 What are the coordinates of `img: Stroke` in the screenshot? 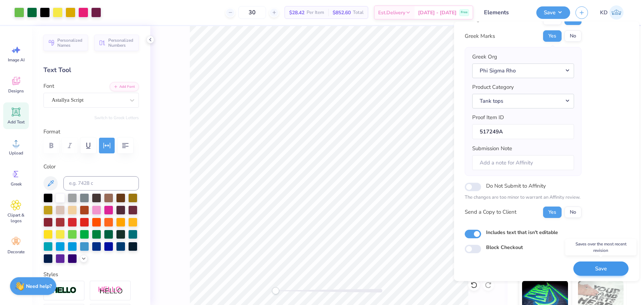 It's located at (64, 290).